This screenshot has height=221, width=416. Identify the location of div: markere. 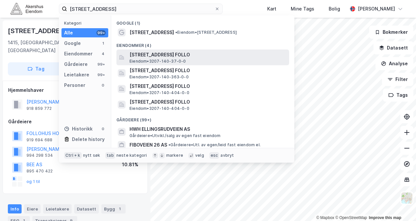
(175, 155).